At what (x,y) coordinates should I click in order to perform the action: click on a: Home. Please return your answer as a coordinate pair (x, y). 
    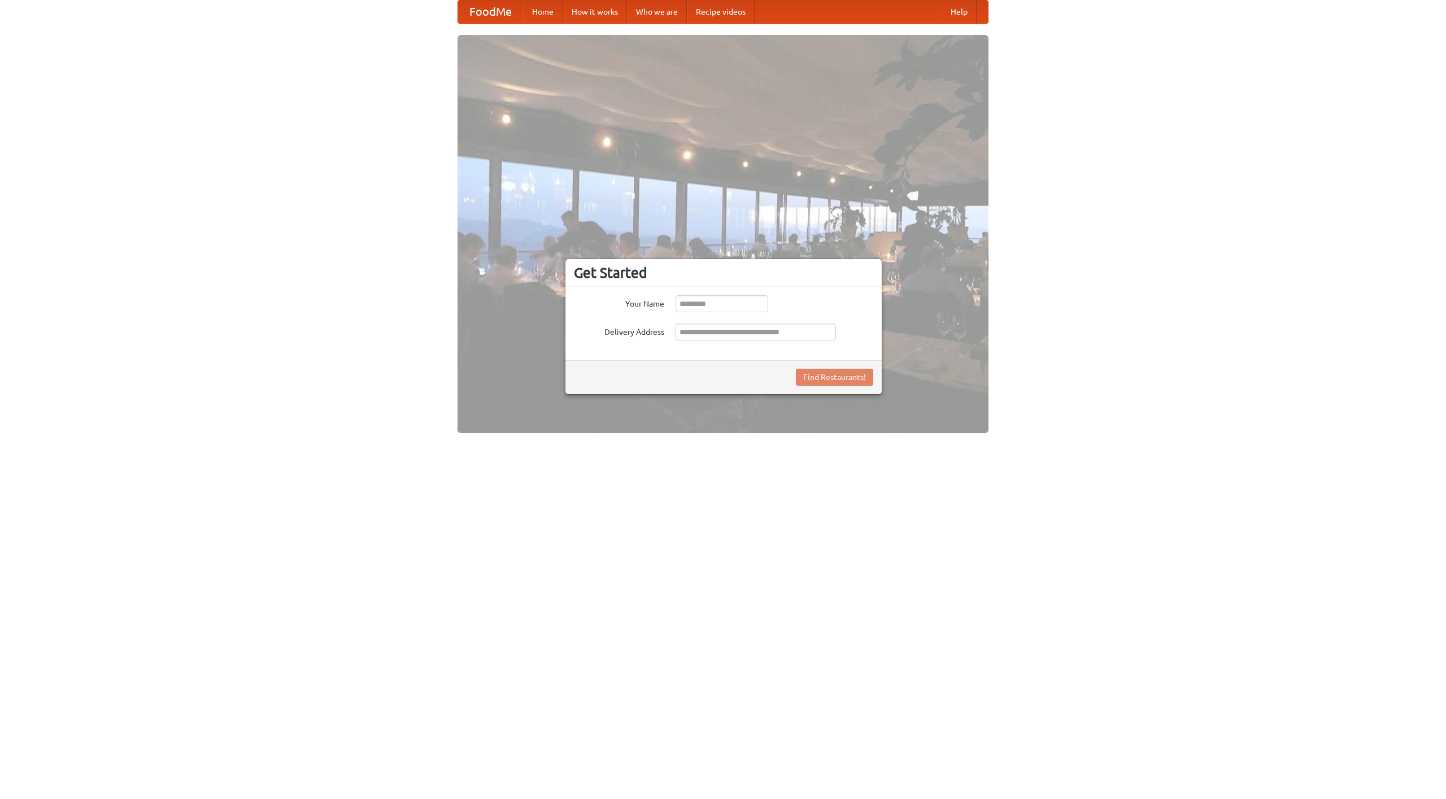
    Looking at the image, I should click on (543, 12).